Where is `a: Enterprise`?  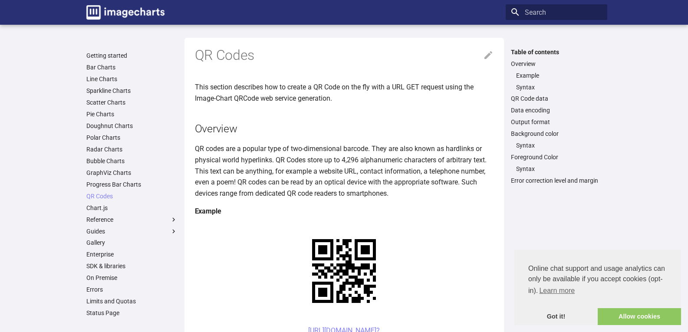
a: Enterprise is located at coordinates (132, 254).